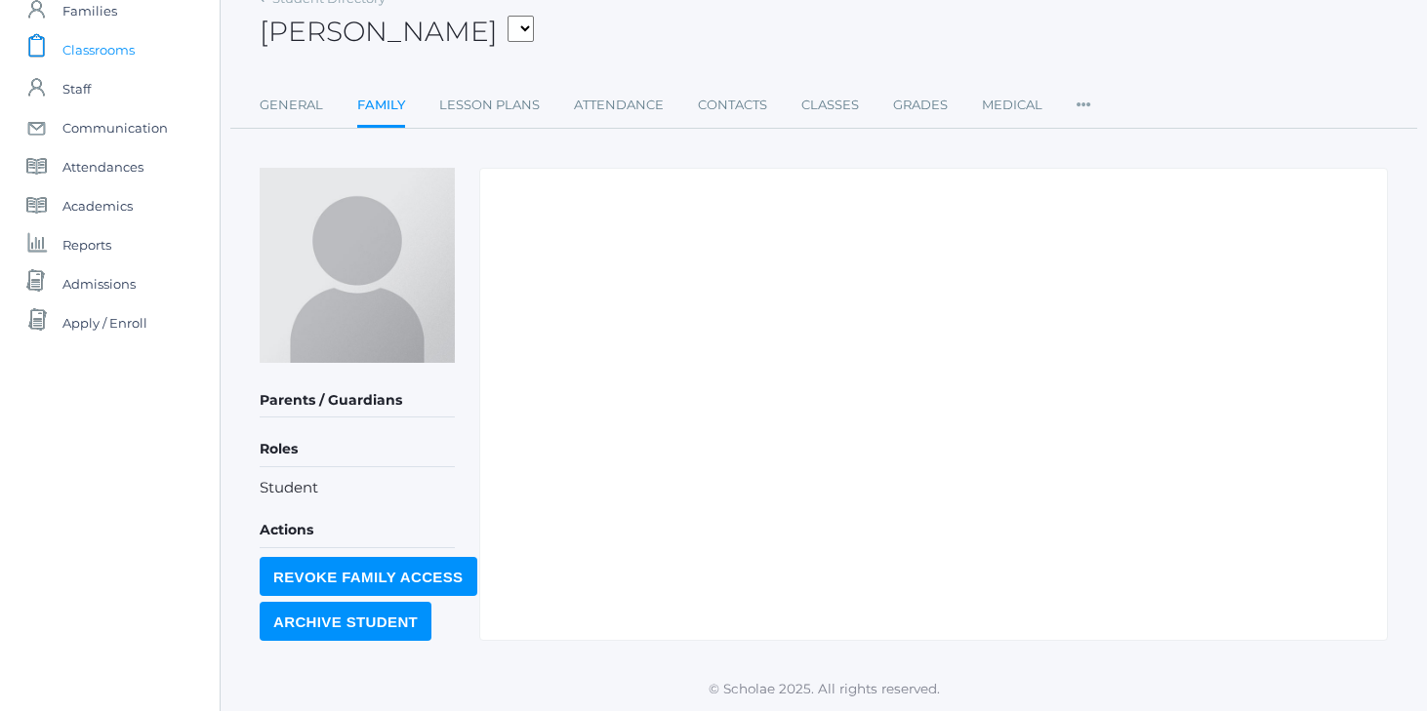  What do you see at coordinates (291, 105) in the screenshot?
I see `a: General` at bounding box center [291, 105].